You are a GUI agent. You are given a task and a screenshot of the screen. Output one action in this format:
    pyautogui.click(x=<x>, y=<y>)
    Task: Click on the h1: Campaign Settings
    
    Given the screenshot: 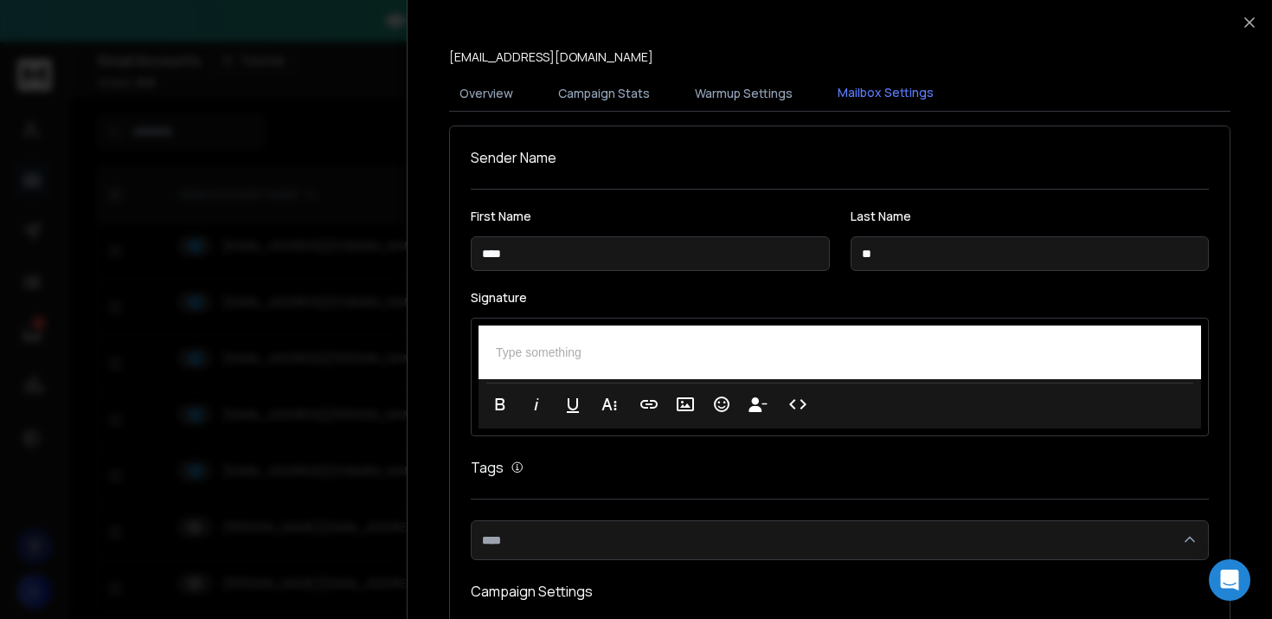 What is the action you would take?
    pyautogui.click(x=839, y=591)
    